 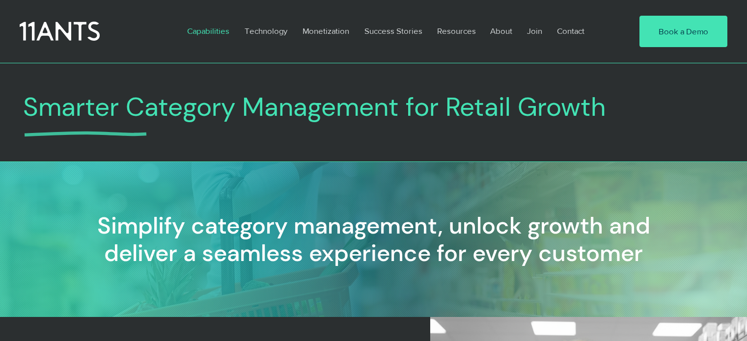 I want to click on h2: Simplify category management, unlock growth and deliver a seamless experience for every customer, so click(x=373, y=240).